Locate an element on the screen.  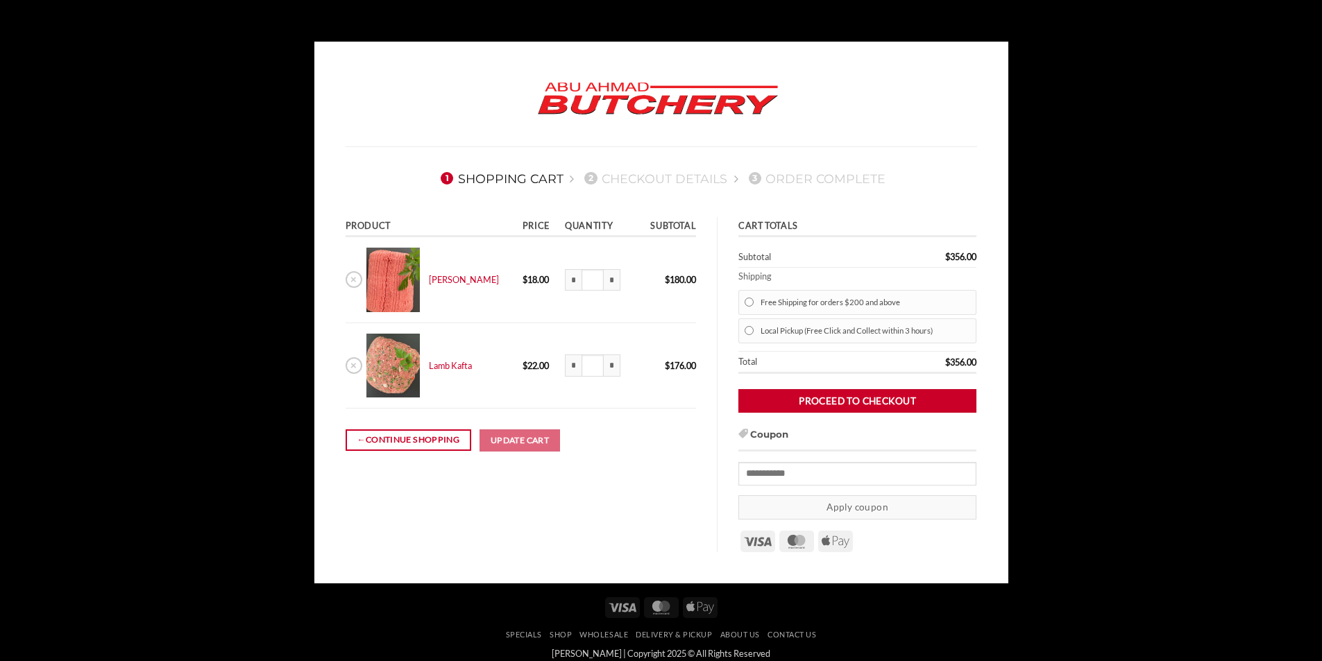
h3: Coupon is located at coordinates (857, 440).